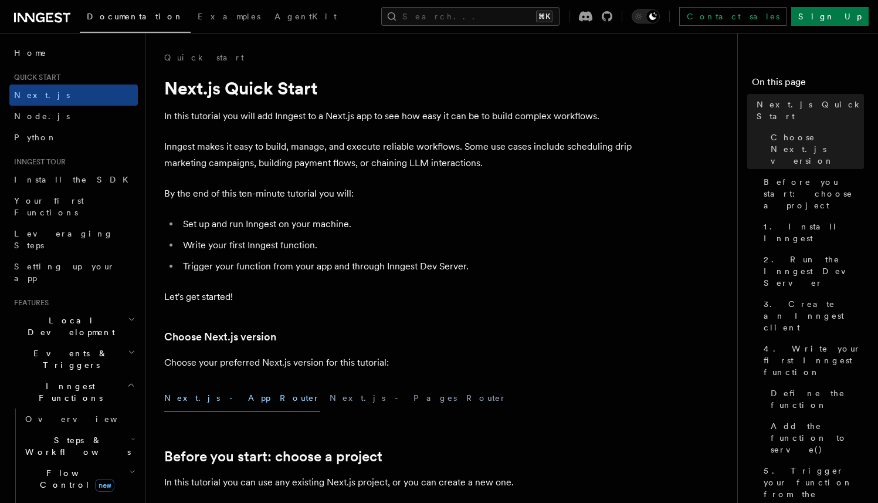  Describe the element at coordinates (399, 297) in the screenshot. I see `p: Let's get started!` at that location.